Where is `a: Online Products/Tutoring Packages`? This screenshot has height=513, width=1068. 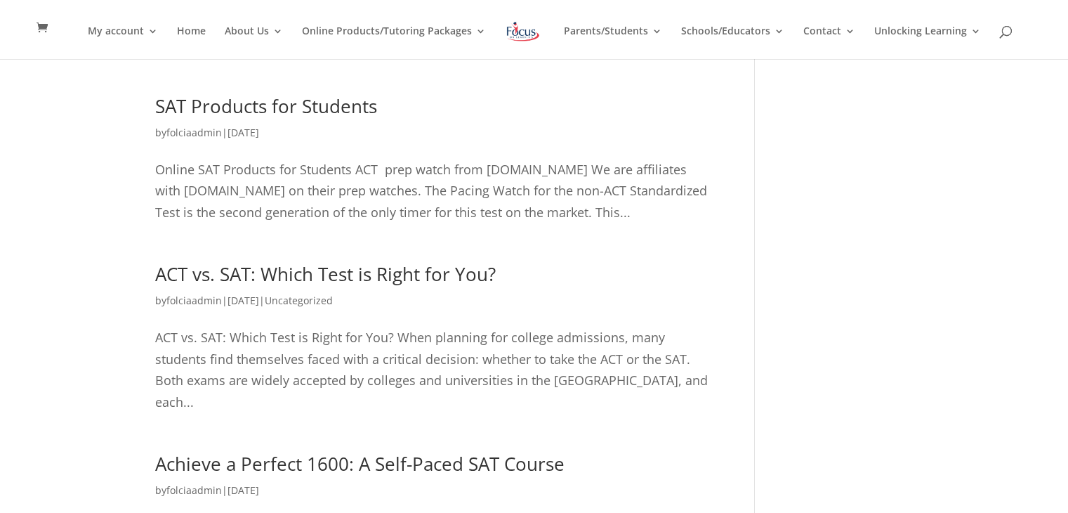
a: Online Products/Tutoring Packages is located at coordinates (394, 42).